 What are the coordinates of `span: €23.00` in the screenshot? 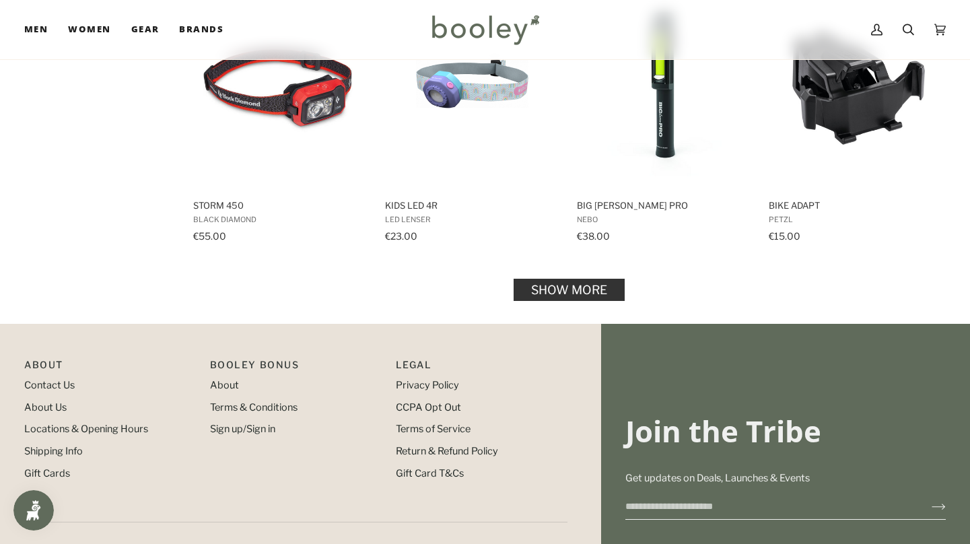 It's located at (401, 236).